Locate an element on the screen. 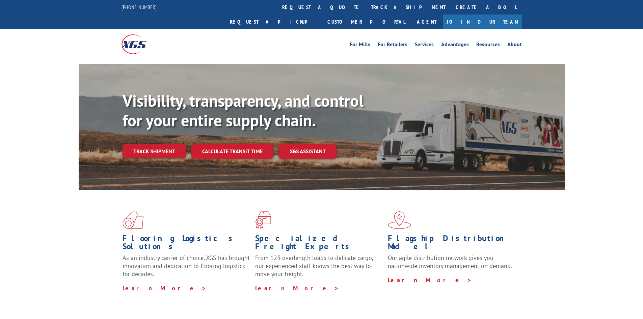 The image size is (643, 319). a: XGS ASSISTANT is located at coordinates (308, 151).